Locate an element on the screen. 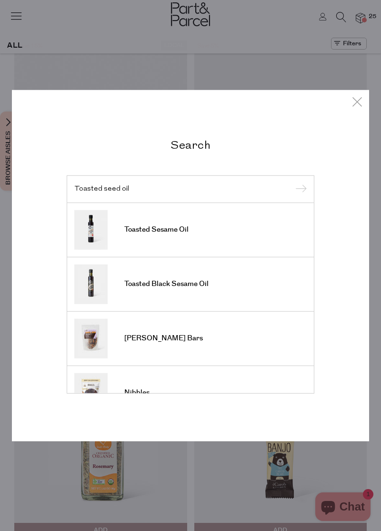 The height and width of the screenshot is (531, 381). a: Toasted Sesame Oil is located at coordinates (191, 229).